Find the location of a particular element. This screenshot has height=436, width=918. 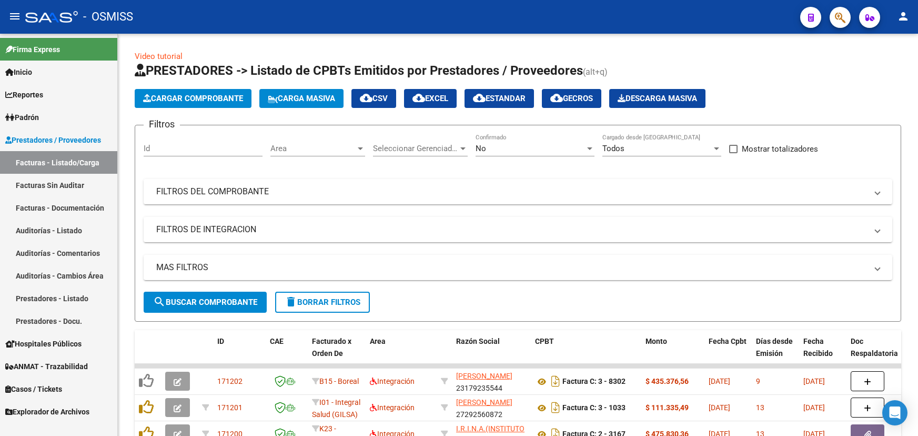

span: Mostrar totalizadores is located at coordinates (780, 149).